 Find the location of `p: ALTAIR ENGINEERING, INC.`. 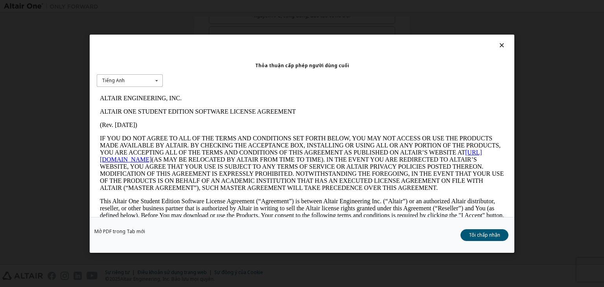

p: ALTAIR ENGINEERING, INC. is located at coordinates (205, 7).